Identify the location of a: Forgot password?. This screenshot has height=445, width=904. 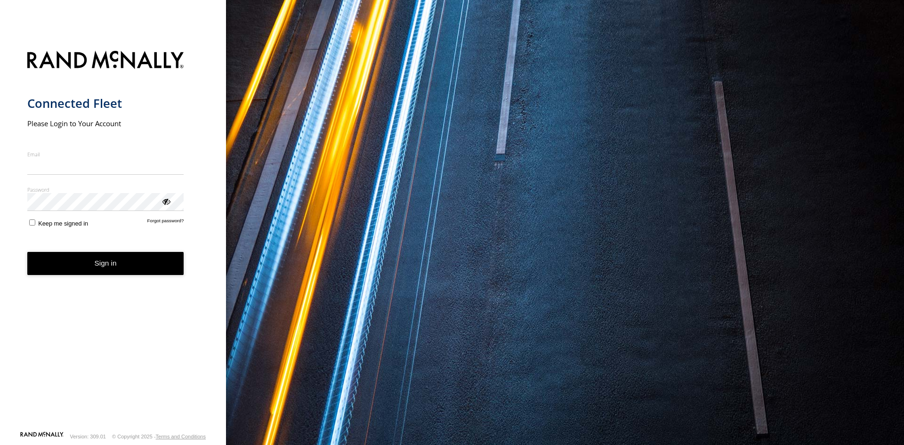
(166, 222).